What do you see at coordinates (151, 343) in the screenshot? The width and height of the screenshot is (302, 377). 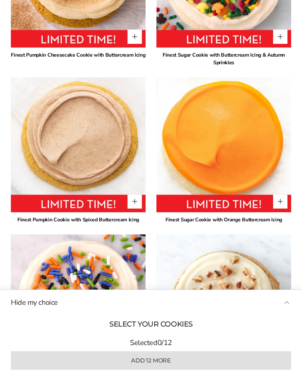 I see `p: Selected /` at bounding box center [151, 343].